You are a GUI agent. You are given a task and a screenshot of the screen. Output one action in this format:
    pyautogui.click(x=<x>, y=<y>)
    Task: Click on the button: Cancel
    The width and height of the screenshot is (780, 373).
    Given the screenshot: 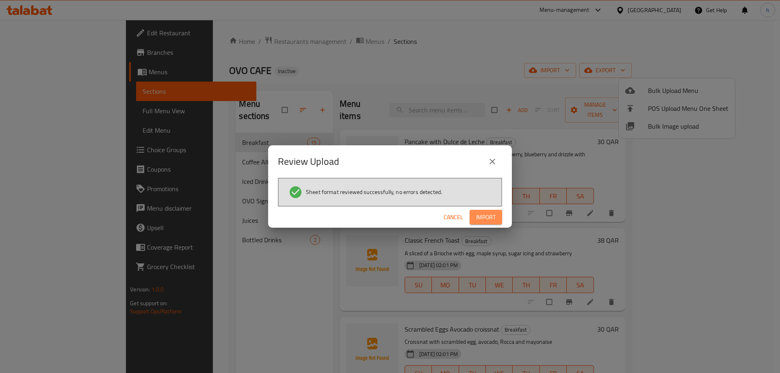 What is the action you would take?
    pyautogui.click(x=453, y=217)
    